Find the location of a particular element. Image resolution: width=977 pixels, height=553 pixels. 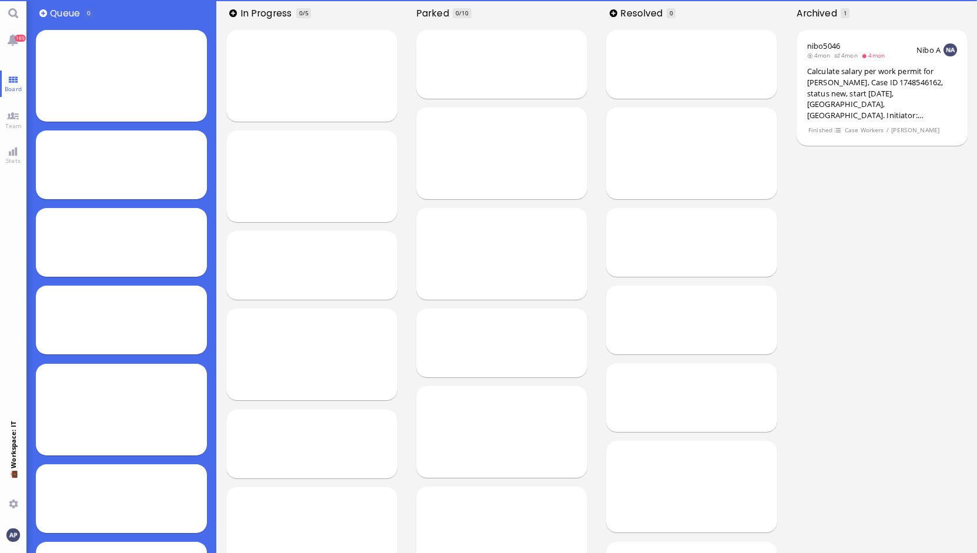

span: Nibo A is located at coordinates (928, 50).